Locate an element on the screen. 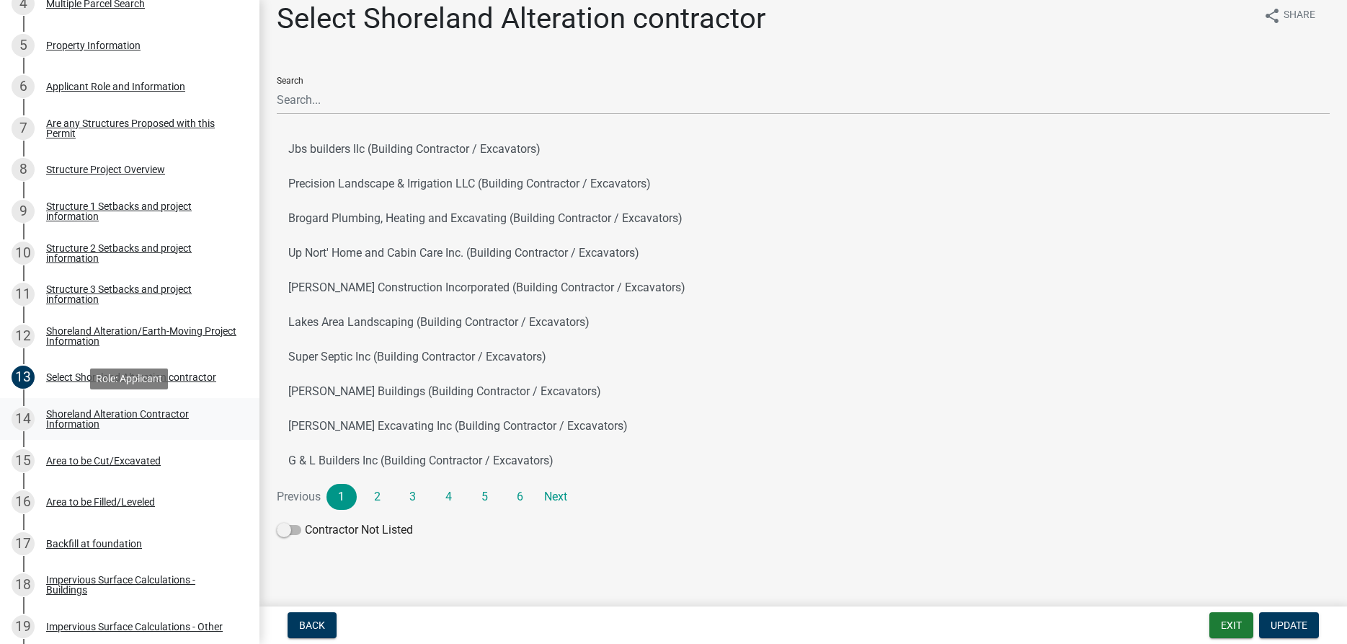 This screenshot has width=1347, height=644. button: Super Septic Inc (Building Contractor / Excavators) is located at coordinates (803, 357).